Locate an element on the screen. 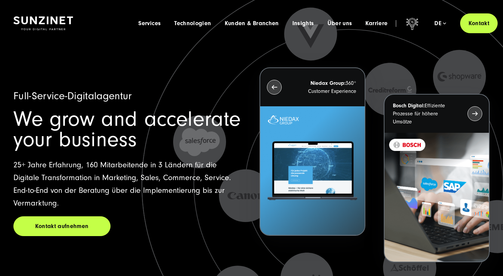 The width and height of the screenshot is (503, 276). a: Kontakt aufnehmen is located at coordinates (62, 226).